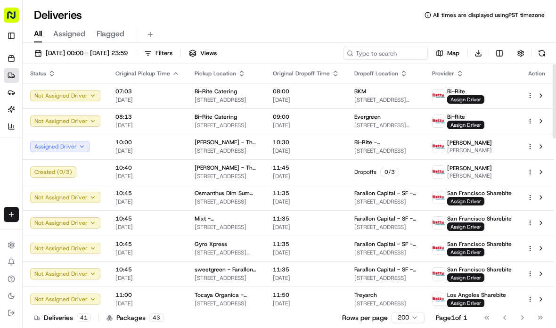 Image resolution: width=556 pixels, height=328 pixels. What do you see at coordinates (38, 73) in the screenshot?
I see `span: Status` at bounding box center [38, 73].